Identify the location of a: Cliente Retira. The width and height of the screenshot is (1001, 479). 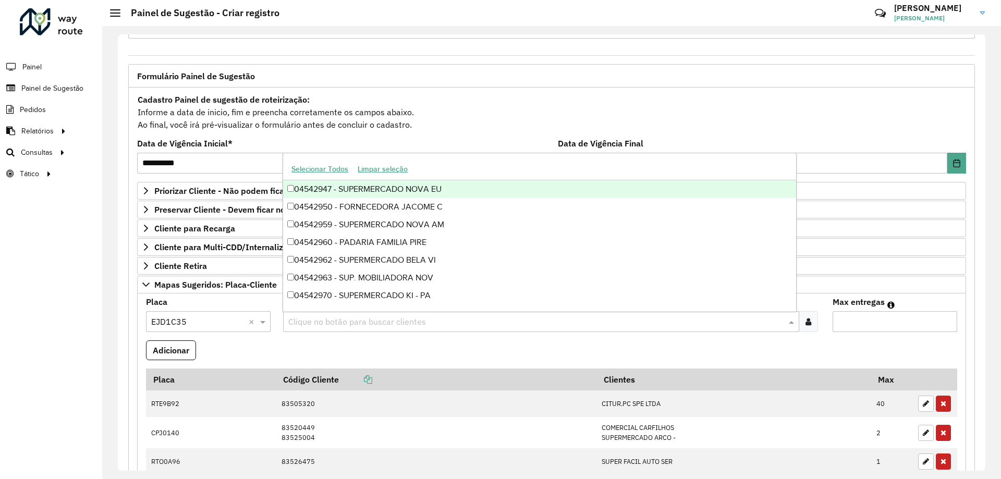
(552, 266).